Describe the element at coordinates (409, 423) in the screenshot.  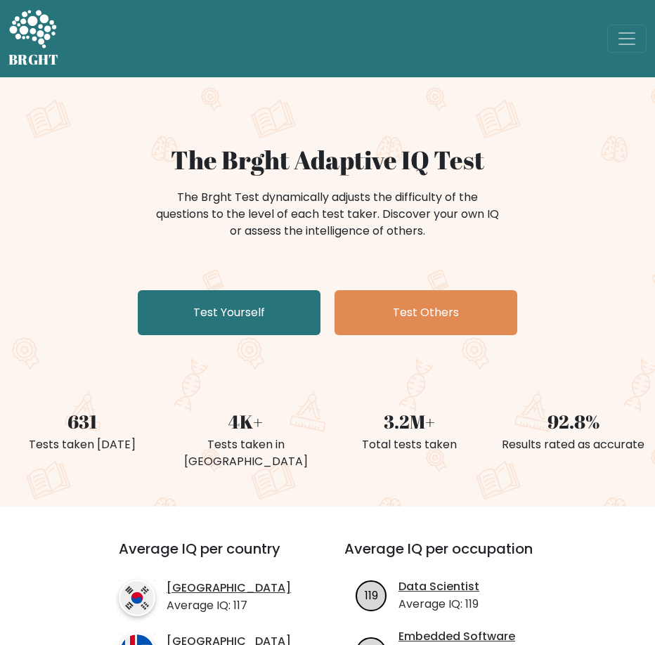
I see `div: 3.2M+` at that location.